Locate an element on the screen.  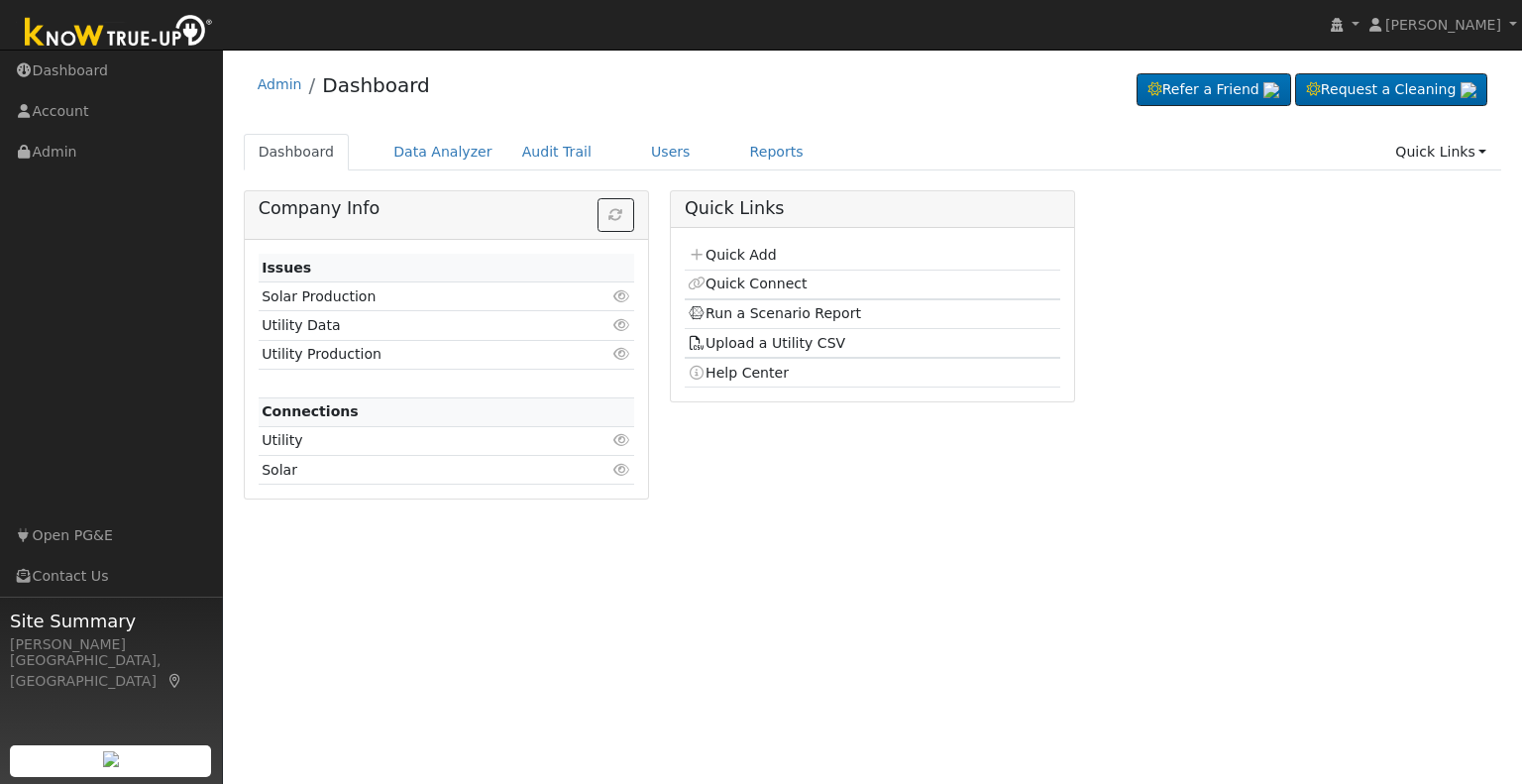
strong: Connections is located at coordinates (310, 411).